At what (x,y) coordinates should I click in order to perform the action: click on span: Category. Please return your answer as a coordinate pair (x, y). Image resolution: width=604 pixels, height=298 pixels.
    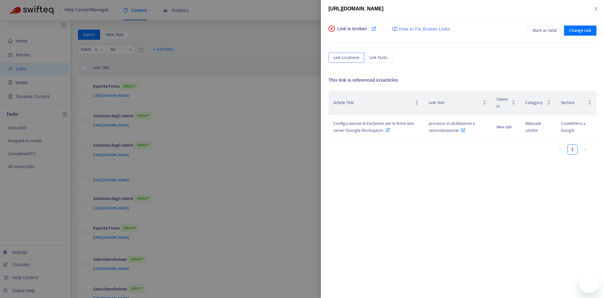
    Looking at the image, I should click on (536, 103).